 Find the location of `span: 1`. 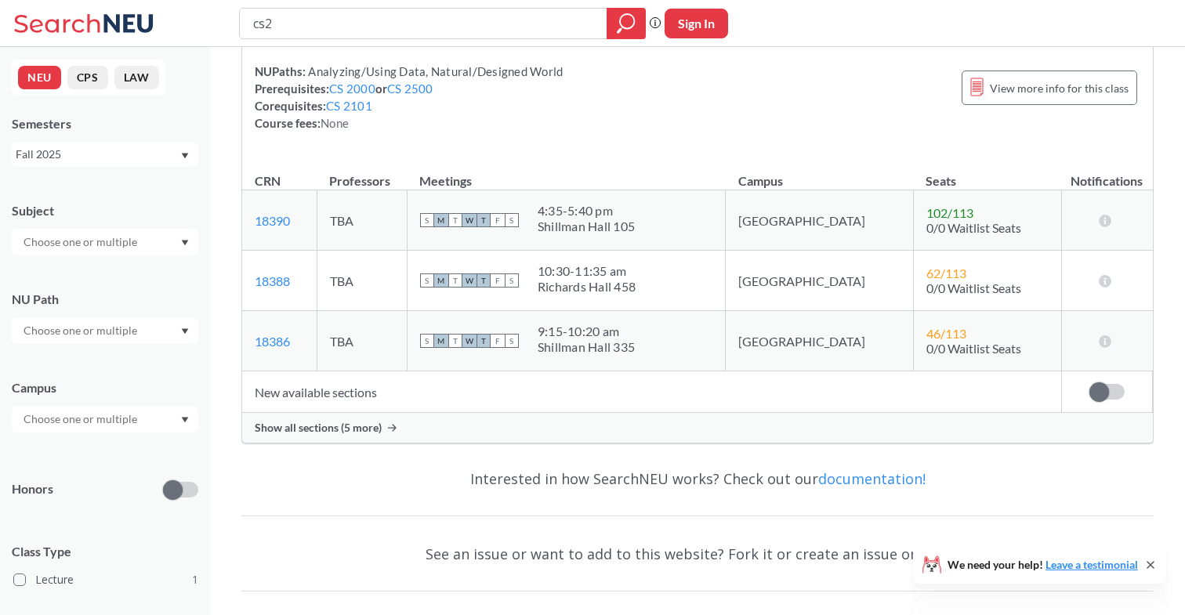

span: 1 is located at coordinates (195, 580).